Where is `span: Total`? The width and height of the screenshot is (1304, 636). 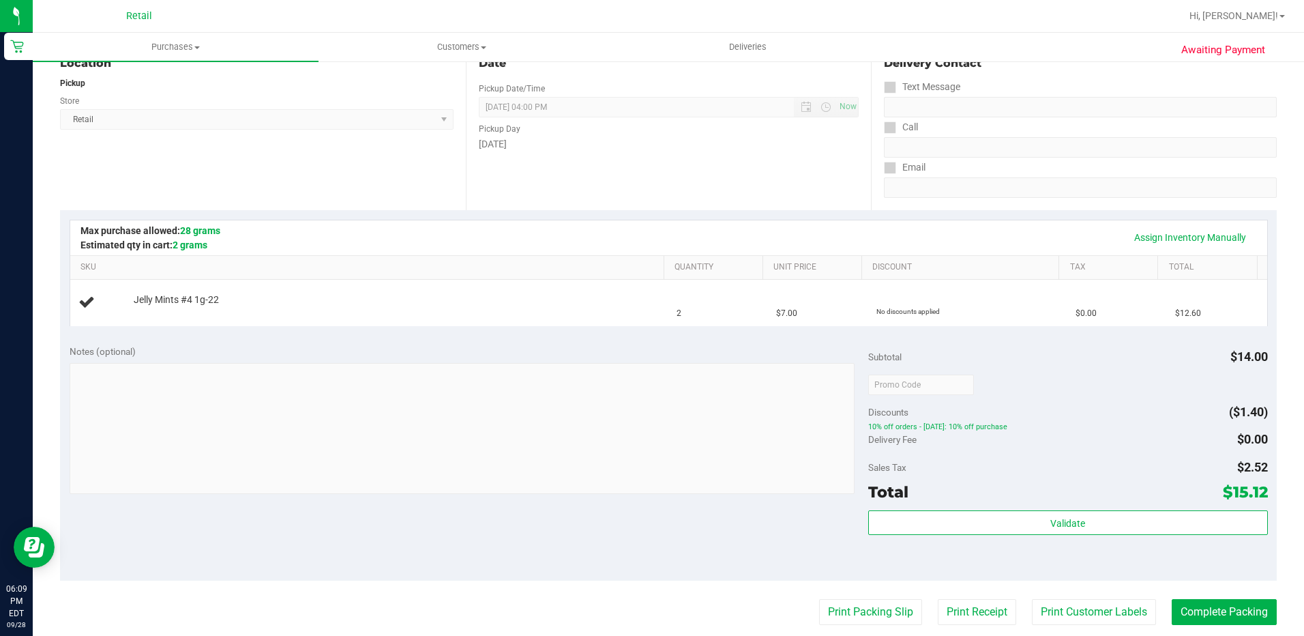 span: Total is located at coordinates (888, 492).